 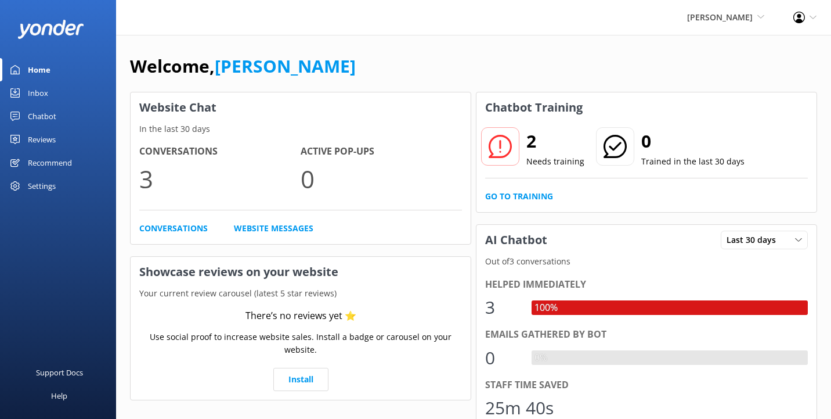 I want to click on div: 0%, so click(x=541, y=358).